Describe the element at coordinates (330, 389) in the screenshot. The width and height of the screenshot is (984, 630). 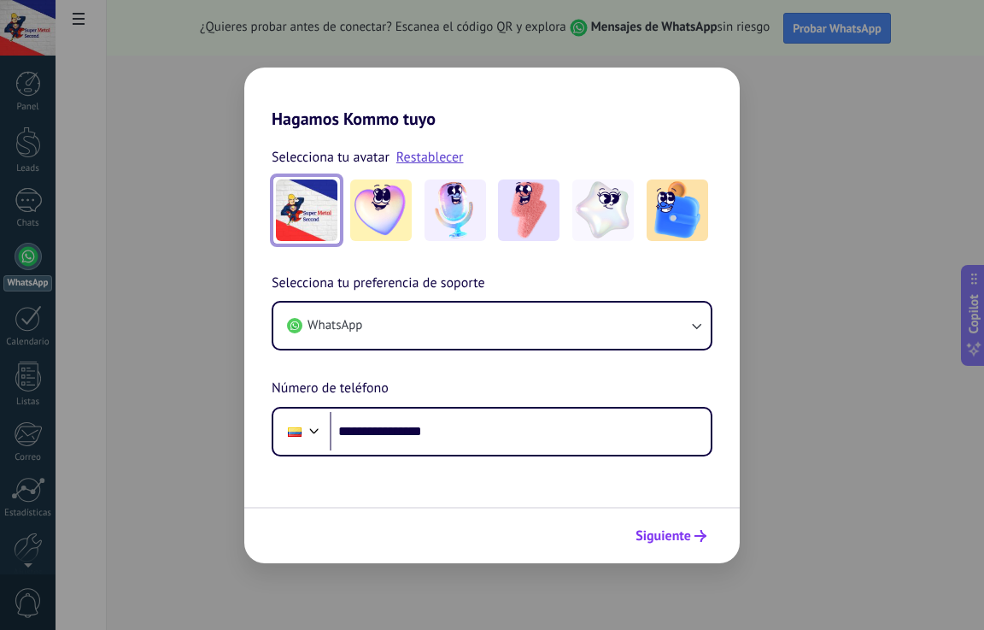
I see `span: Número de teléfono` at that location.